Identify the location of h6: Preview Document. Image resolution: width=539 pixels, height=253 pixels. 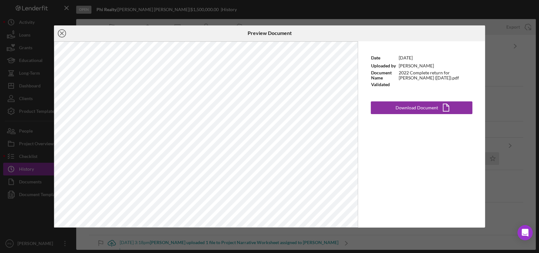
(269, 33).